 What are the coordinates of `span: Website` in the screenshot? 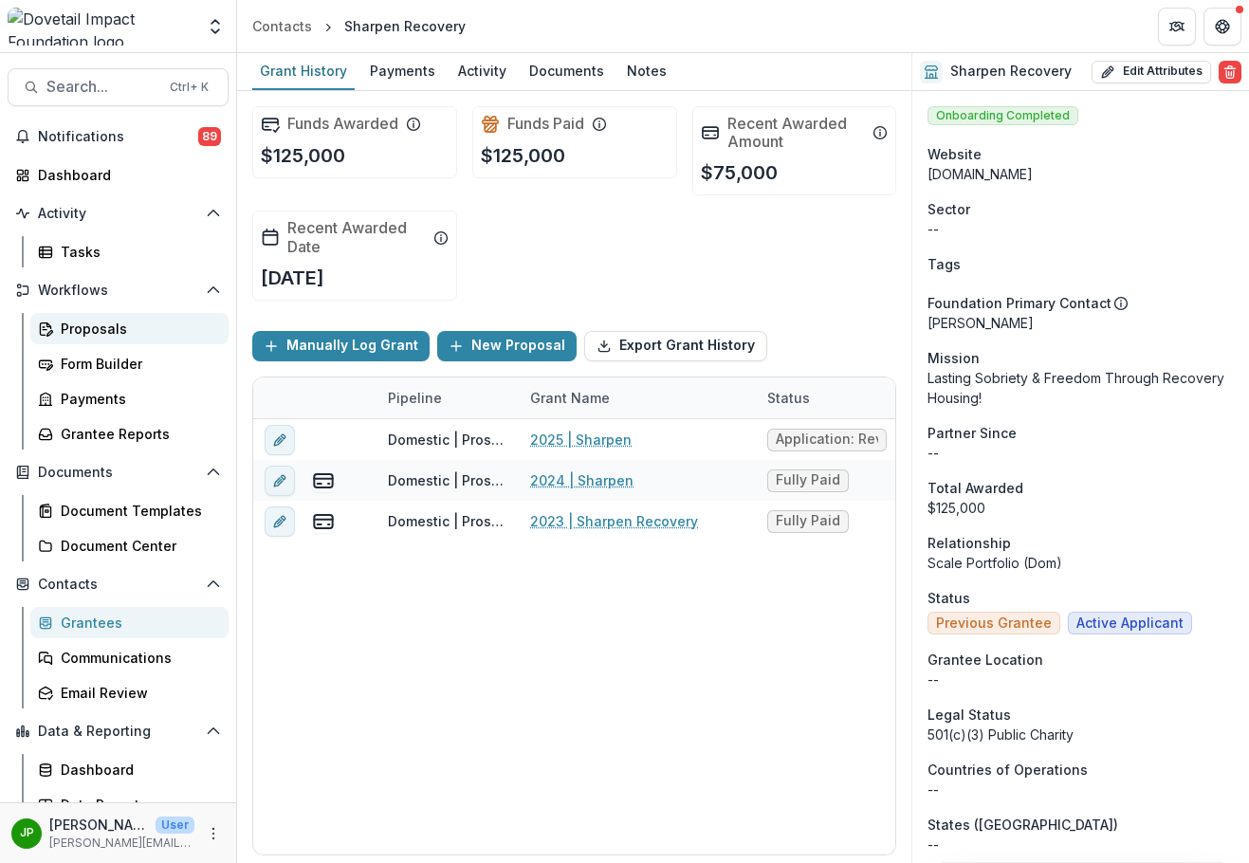 It's located at (954, 154).